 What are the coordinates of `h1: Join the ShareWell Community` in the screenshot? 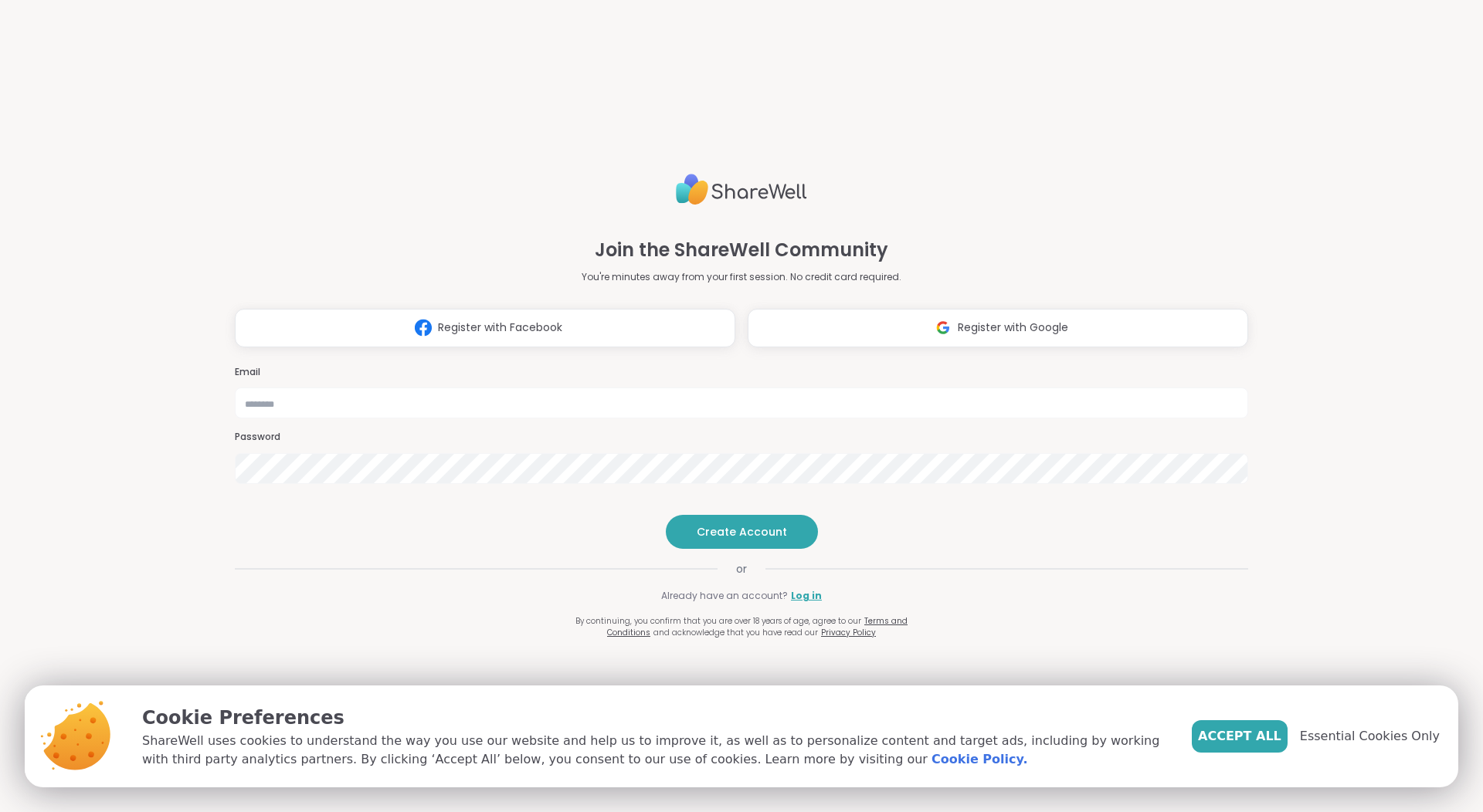 It's located at (742, 250).